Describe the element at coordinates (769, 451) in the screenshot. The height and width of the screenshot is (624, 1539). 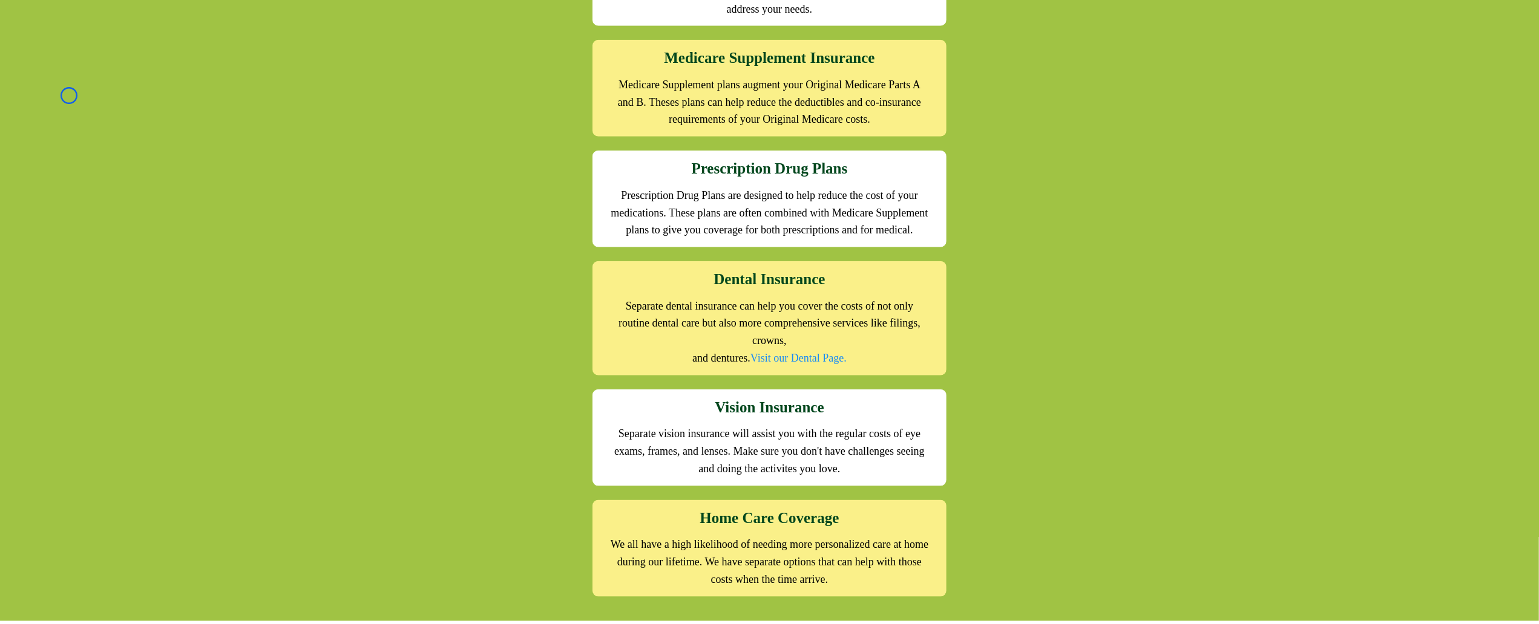
I see `h2: Separate vision insurance will assist you with the regular costs of eye exams, frames, and lenses...` at that location.